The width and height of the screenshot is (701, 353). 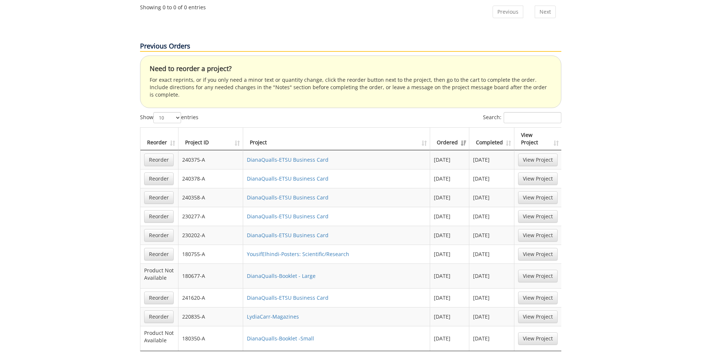 I want to click on input: Search:, so click(x=533, y=118).